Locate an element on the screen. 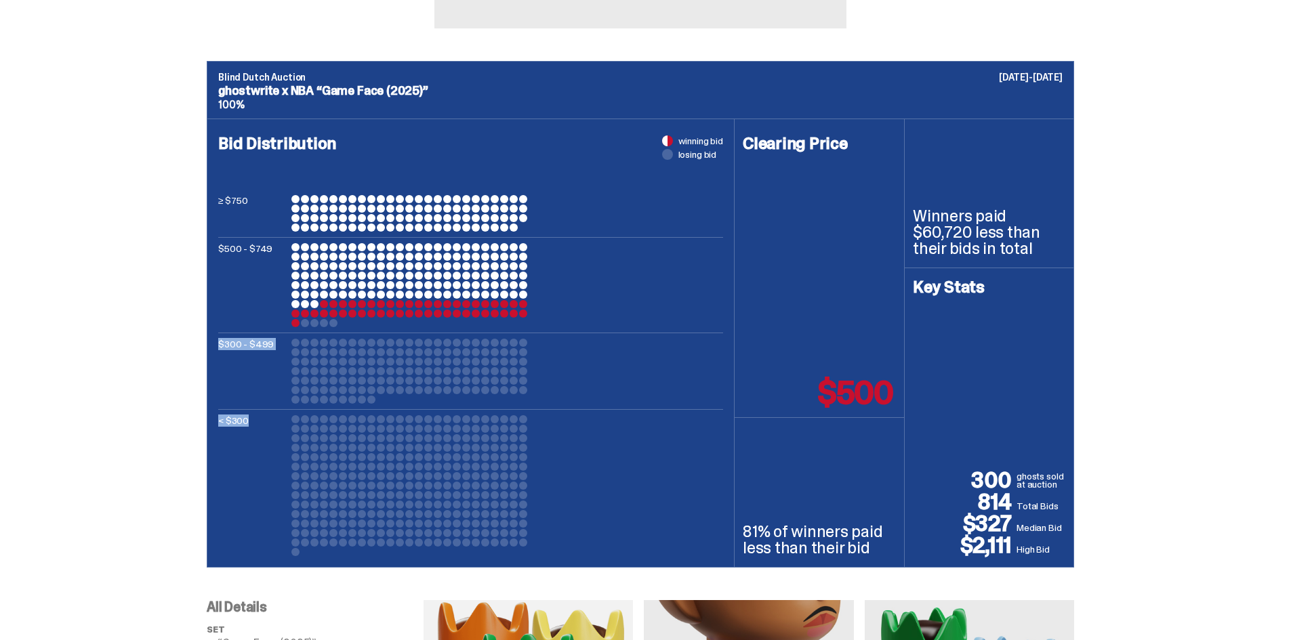 The height and width of the screenshot is (640, 1291). p: Median Bid is located at coordinates (1041, 528).